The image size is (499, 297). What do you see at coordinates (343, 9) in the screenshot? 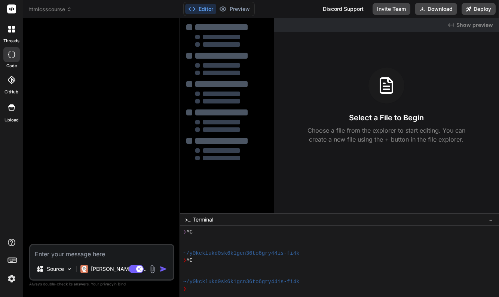
I see `div: Discord Support` at bounding box center [343, 9].